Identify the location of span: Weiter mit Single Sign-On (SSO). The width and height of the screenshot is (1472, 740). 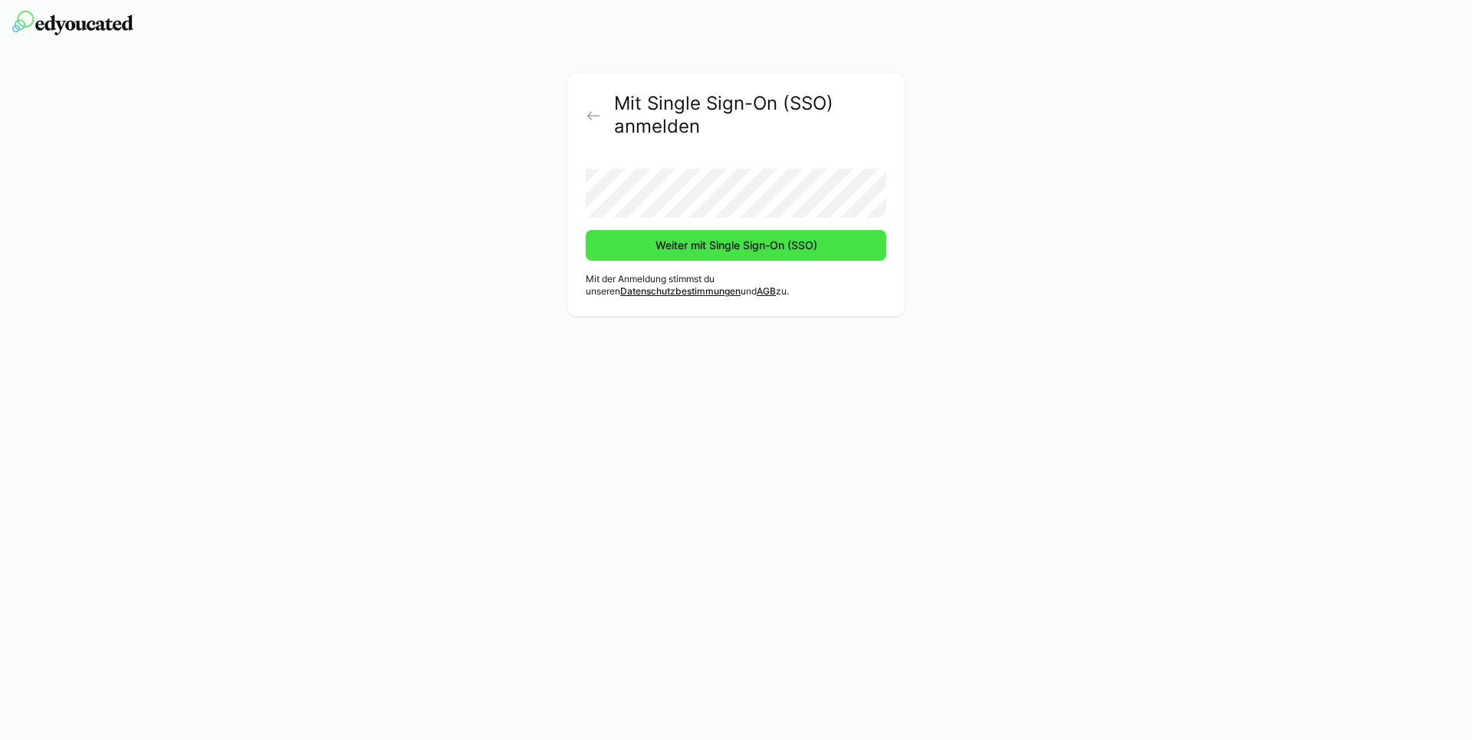
(736, 245).